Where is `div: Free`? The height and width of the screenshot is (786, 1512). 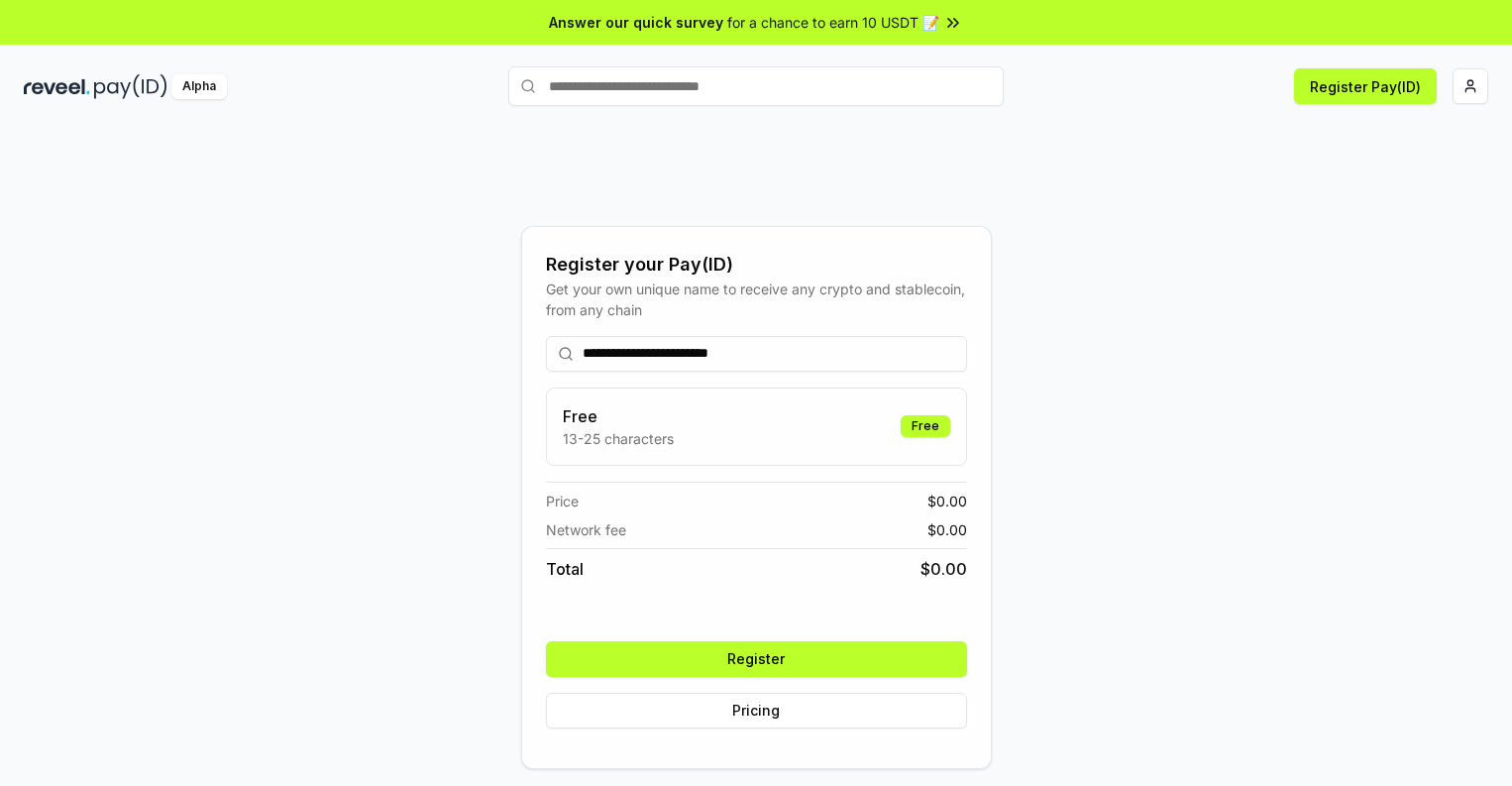
div: Free is located at coordinates (926, 426).